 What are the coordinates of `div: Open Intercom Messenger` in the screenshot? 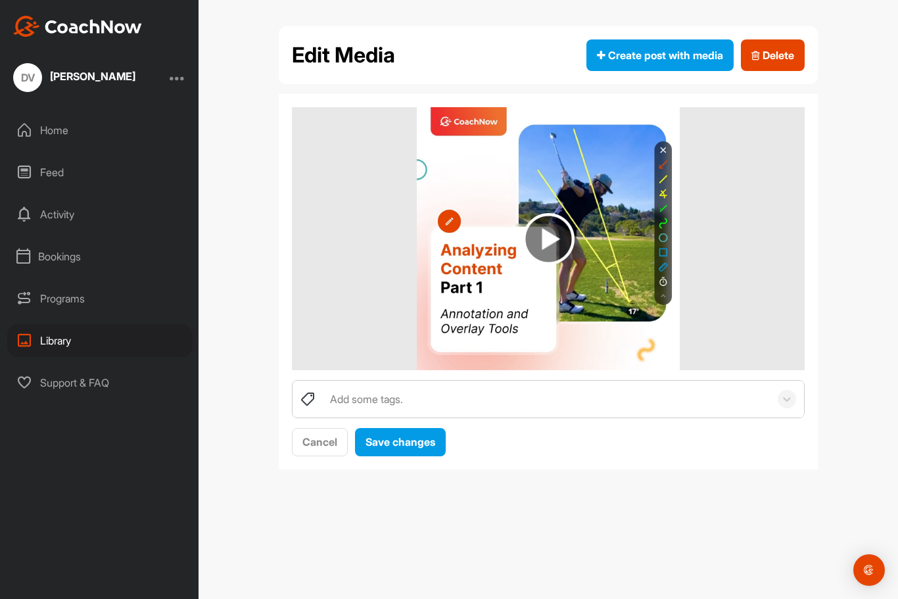 It's located at (869, 570).